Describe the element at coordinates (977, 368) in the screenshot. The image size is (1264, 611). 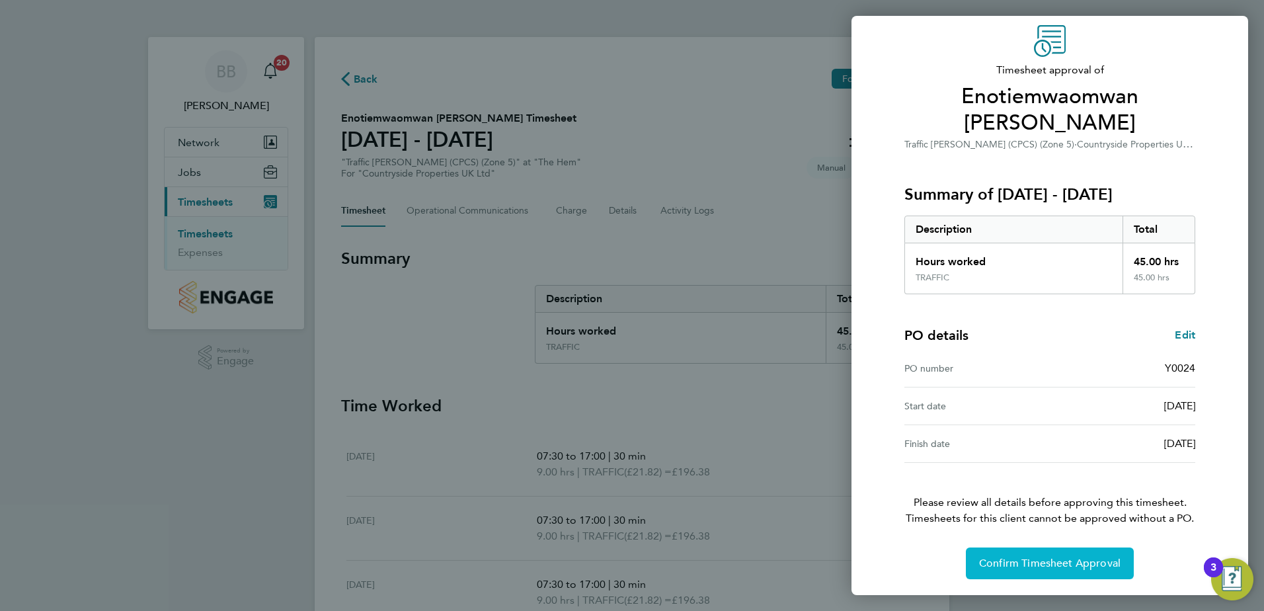
I see `div: PO number` at that location.